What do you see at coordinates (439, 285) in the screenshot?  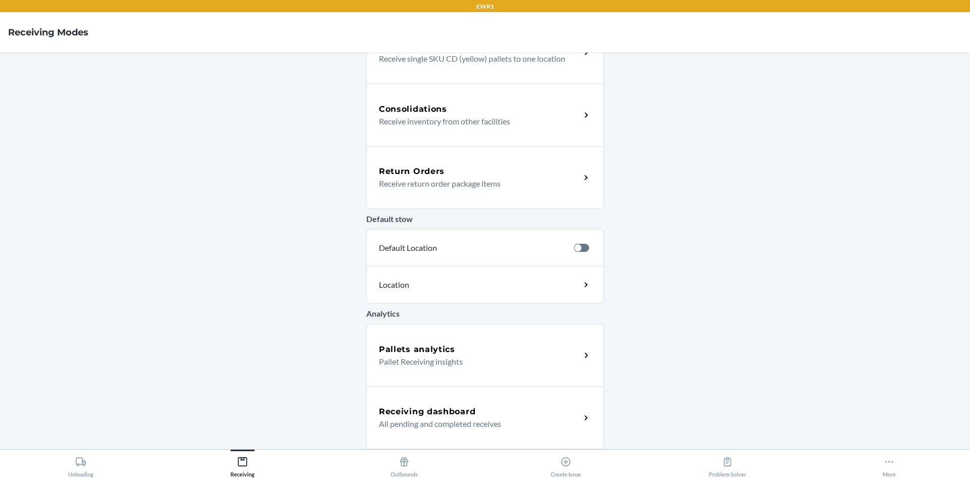 I see `p: Location` at bounding box center [439, 285].